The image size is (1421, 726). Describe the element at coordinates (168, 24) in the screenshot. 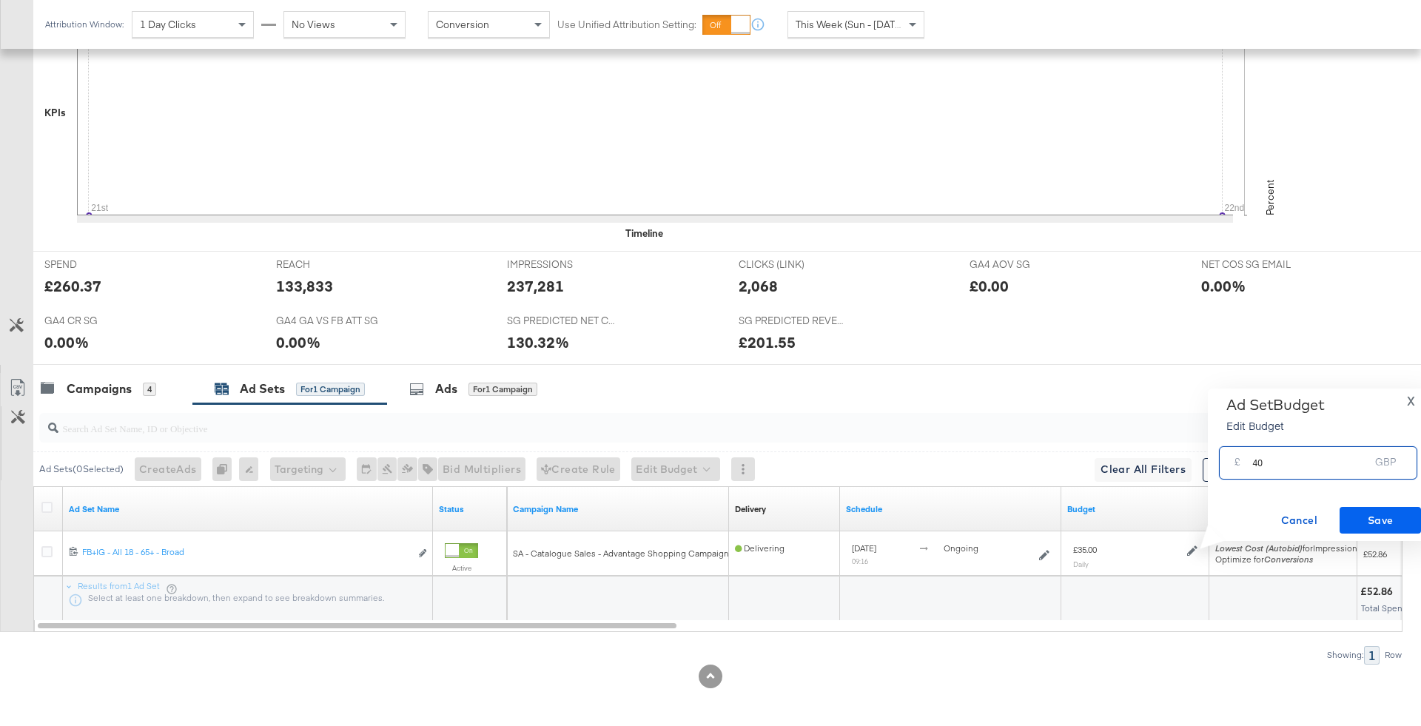

I see `span: 1 Day Clicks` at that location.